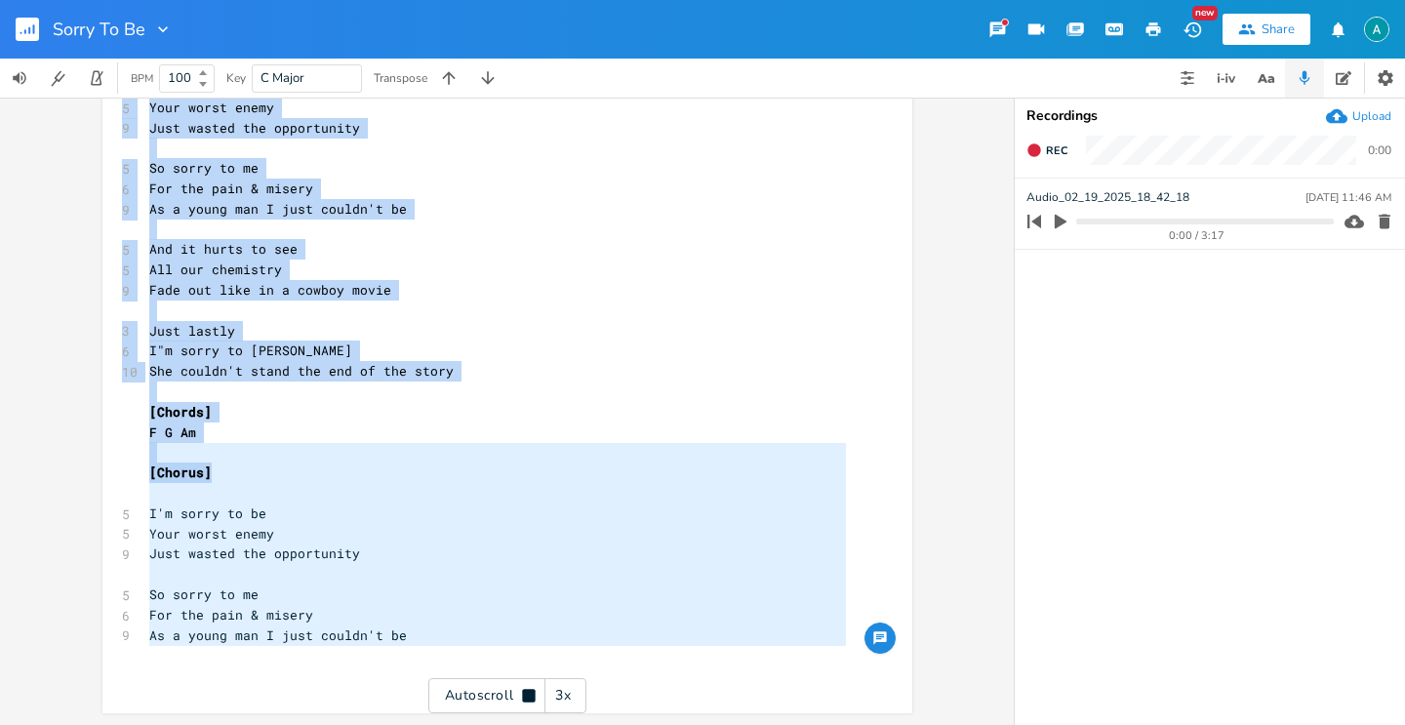 This screenshot has height=725, width=1405. I want to click on div: Key, so click(236, 78).